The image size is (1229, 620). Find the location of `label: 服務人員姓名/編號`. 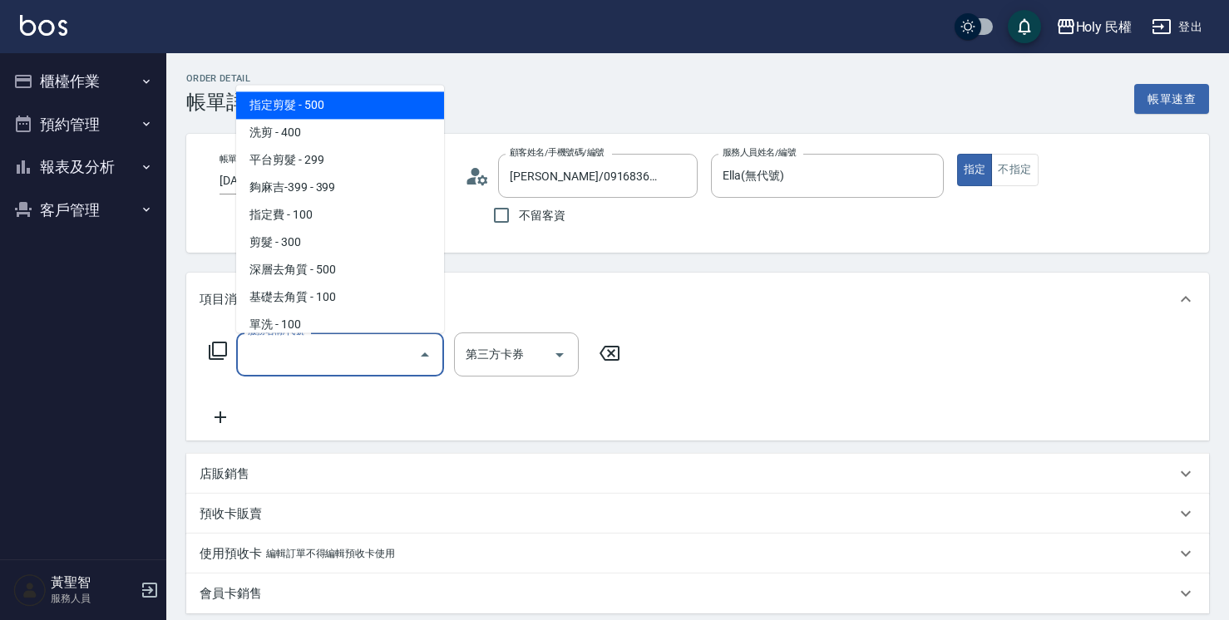

label: 服務人員姓名/編號 is located at coordinates (759, 152).